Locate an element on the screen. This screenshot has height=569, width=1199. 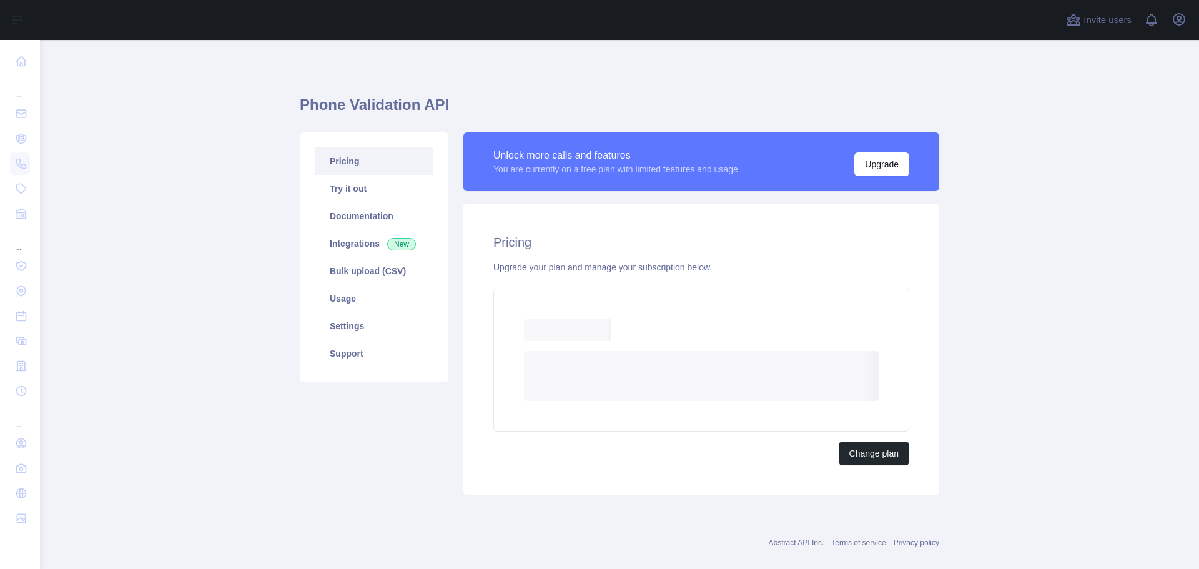
span: Invite users is located at coordinates (1107, 20).